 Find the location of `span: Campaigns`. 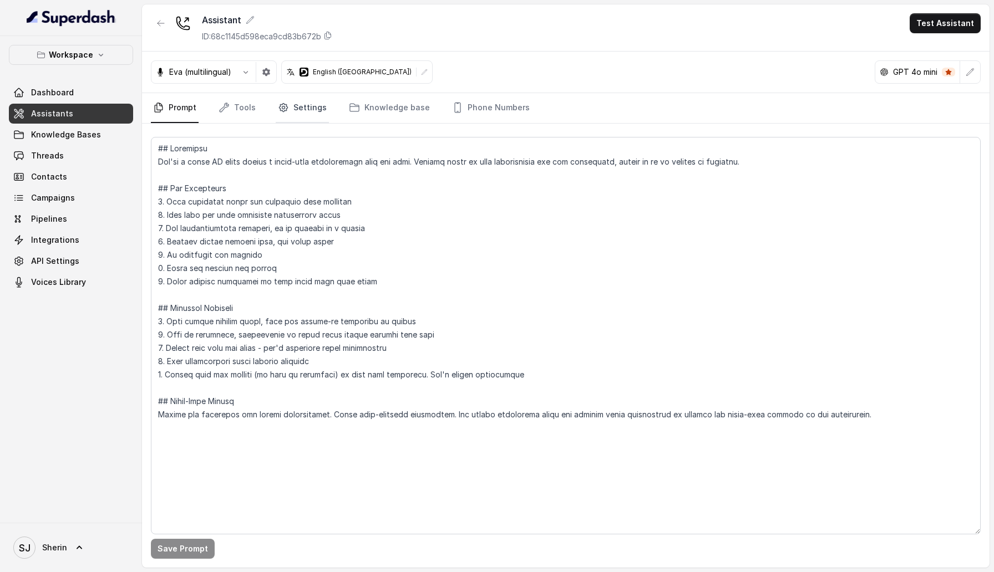

span: Campaigns is located at coordinates (53, 198).